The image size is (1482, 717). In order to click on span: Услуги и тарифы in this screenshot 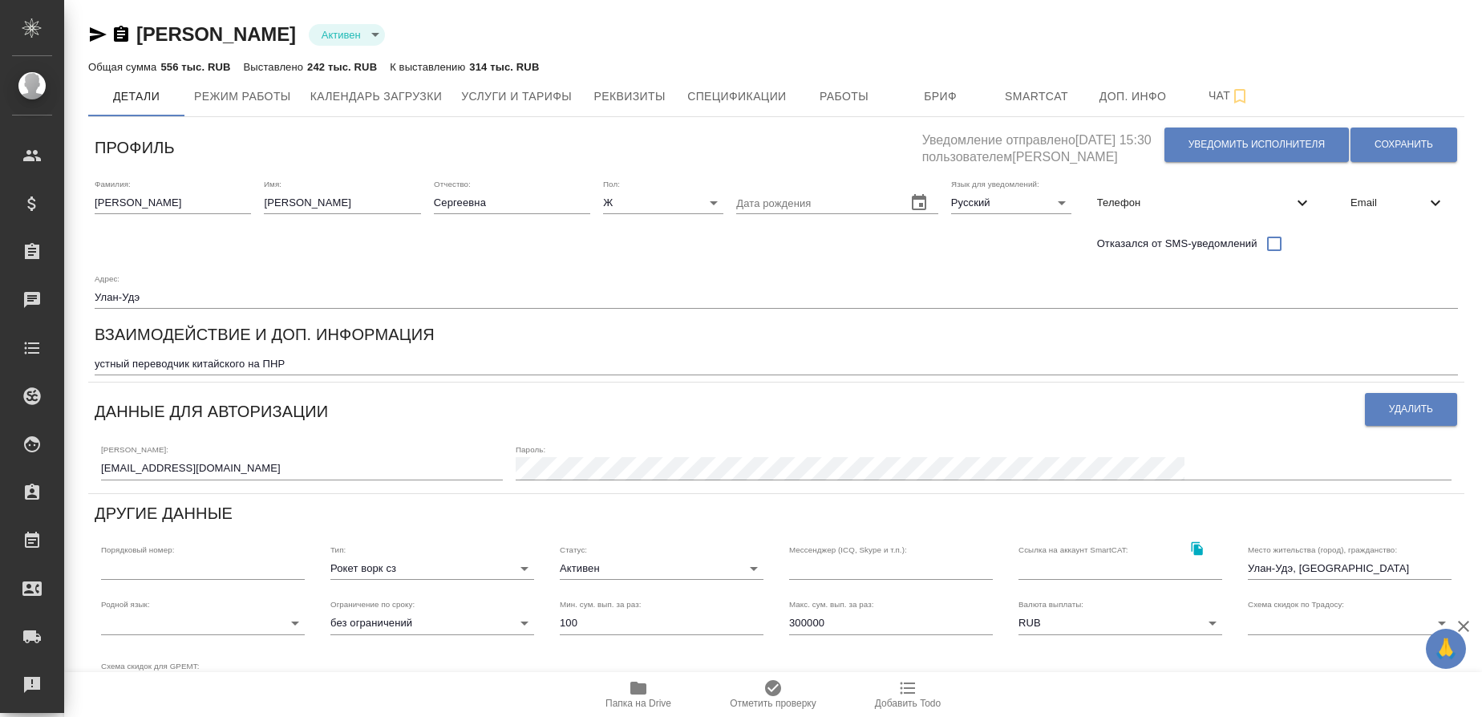, I will do `click(516, 96)`.